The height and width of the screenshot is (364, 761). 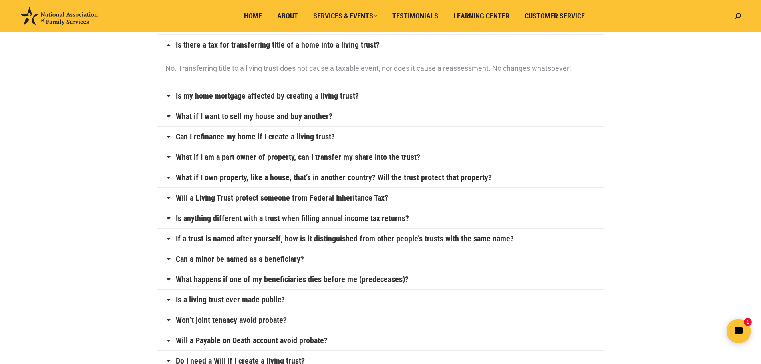 What do you see at coordinates (240, 259) in the screenshot?
I see `a: Can a minor be named as a beneficiary?` at bounding box center [240, 259].